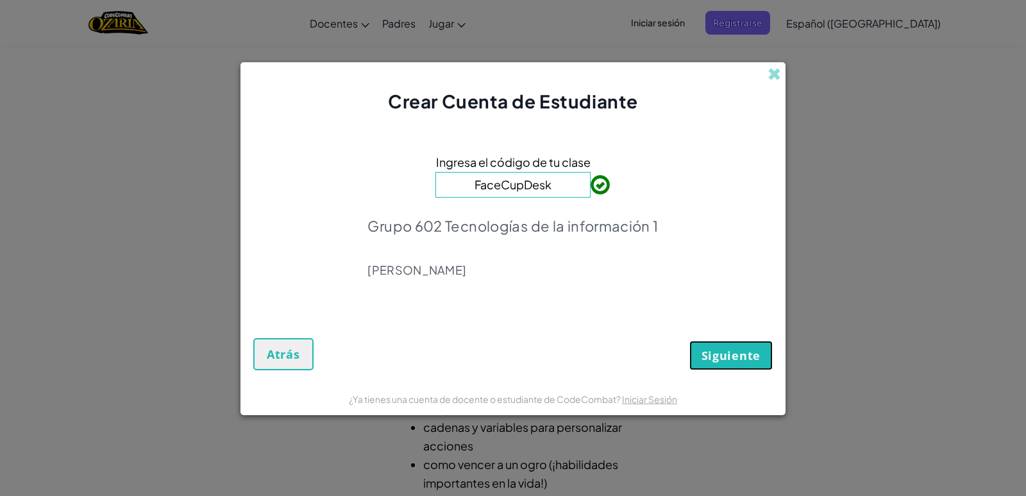 The height and width of the screenshot is (496, 1026). I want to click on span: Crear Cuenta de Estudiante, so click(513, 101).